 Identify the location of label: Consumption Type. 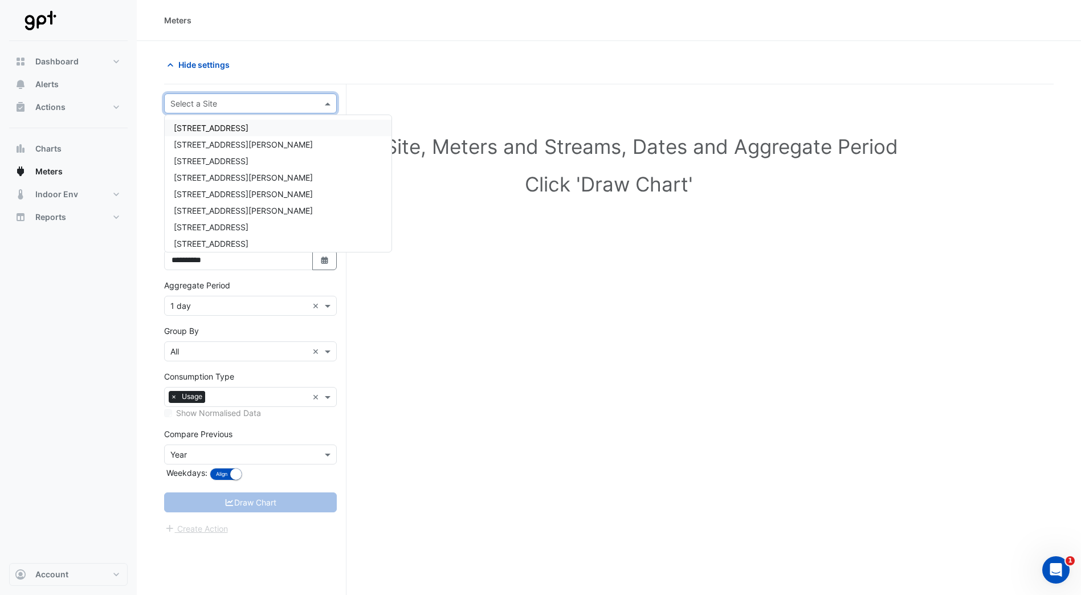
(199, 376).